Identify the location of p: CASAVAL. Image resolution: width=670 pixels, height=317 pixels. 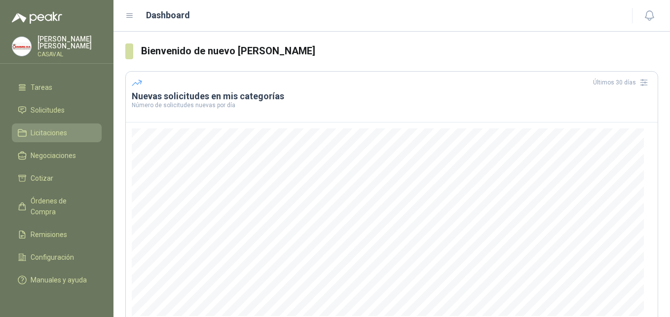
(70, 54).